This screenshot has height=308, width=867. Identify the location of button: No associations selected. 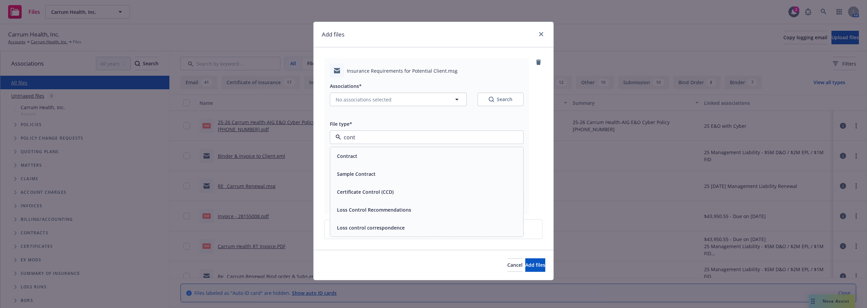
(398, 100).